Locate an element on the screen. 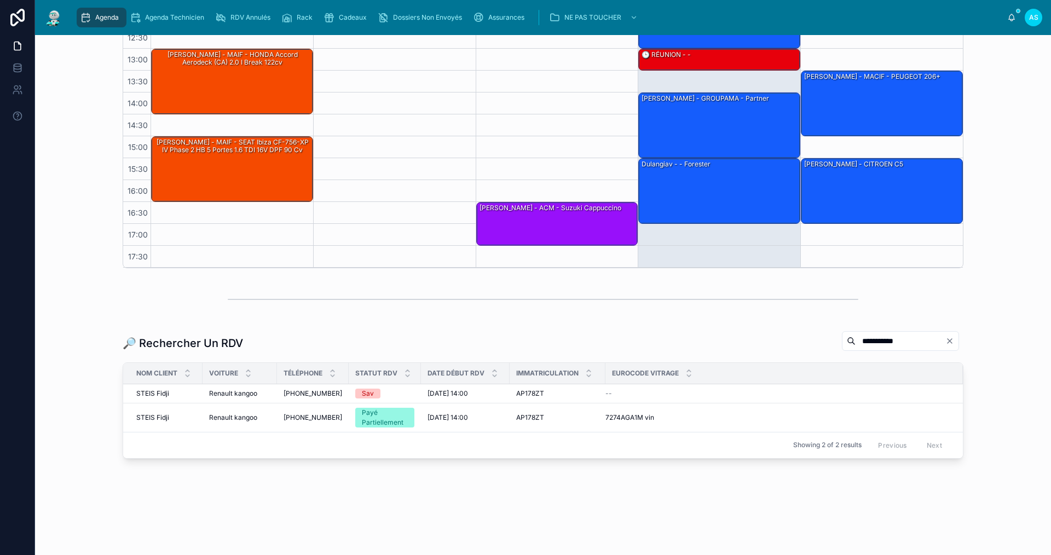  span: Rack is located at coordinates (304, 18).